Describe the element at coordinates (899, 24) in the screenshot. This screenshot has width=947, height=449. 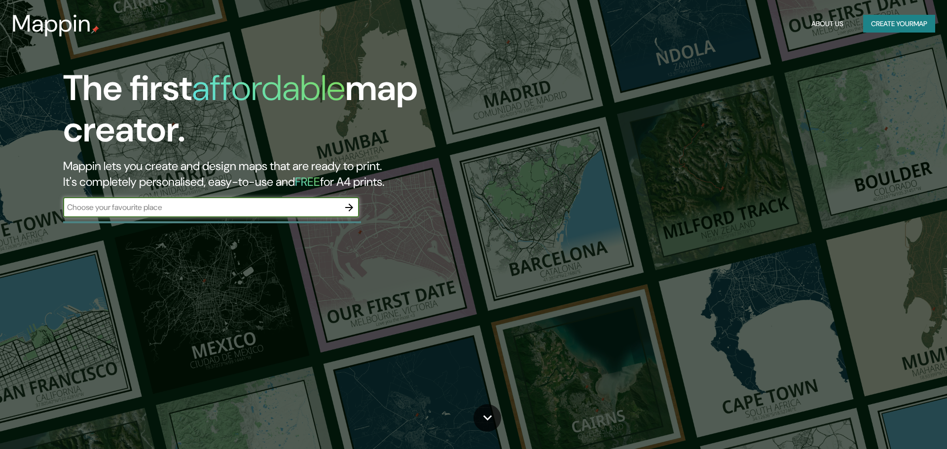
I see `button: Create yourmap` at that location.